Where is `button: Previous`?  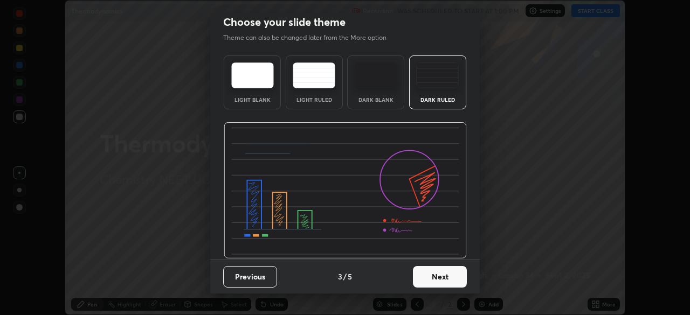 button: Previous is located at coordinates (250, 277).